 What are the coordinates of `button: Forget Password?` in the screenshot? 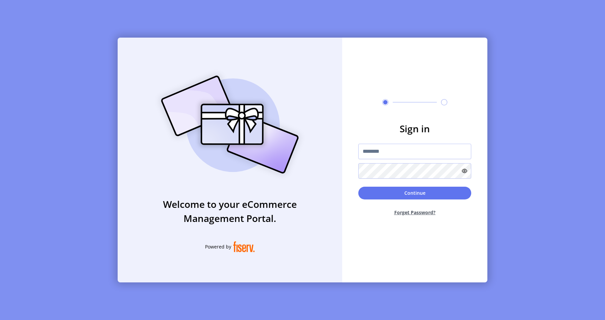 It's located at (415, 212).